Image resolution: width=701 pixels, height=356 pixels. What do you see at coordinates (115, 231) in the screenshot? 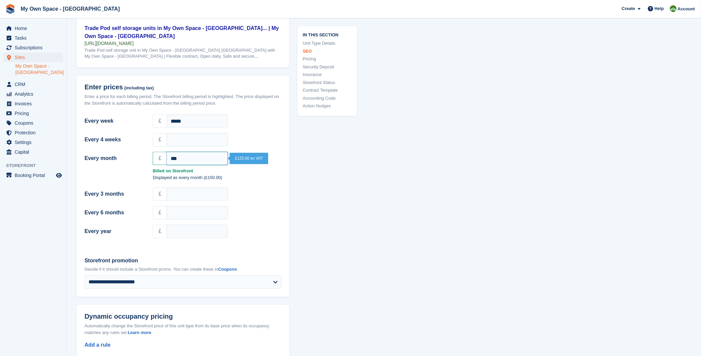
I see `label: Every year` at bounding box center [115, 231].